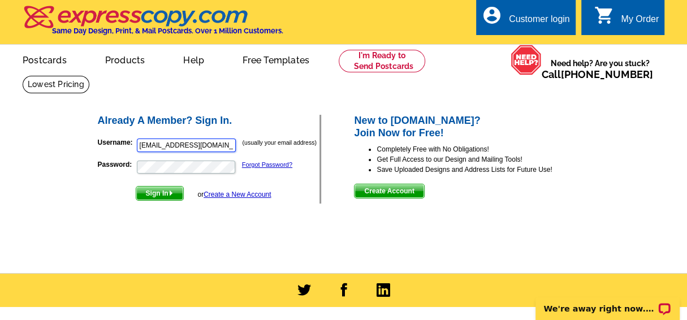 Image resolution: width=687 pixels, height=320 pixels. What do you see at coordinates (125, 59) in the screenshot?
I see `a: Products` at bounding box center [125, 59].